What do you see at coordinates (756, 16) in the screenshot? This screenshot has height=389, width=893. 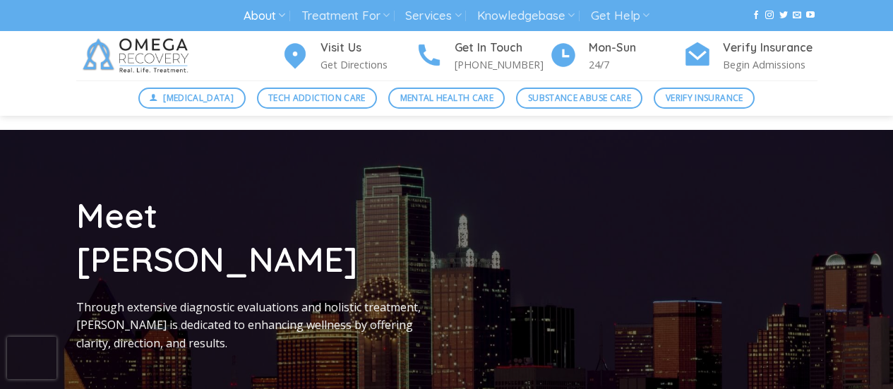 I see `a: Follow on Facebook` at bounding box center [756, 16].